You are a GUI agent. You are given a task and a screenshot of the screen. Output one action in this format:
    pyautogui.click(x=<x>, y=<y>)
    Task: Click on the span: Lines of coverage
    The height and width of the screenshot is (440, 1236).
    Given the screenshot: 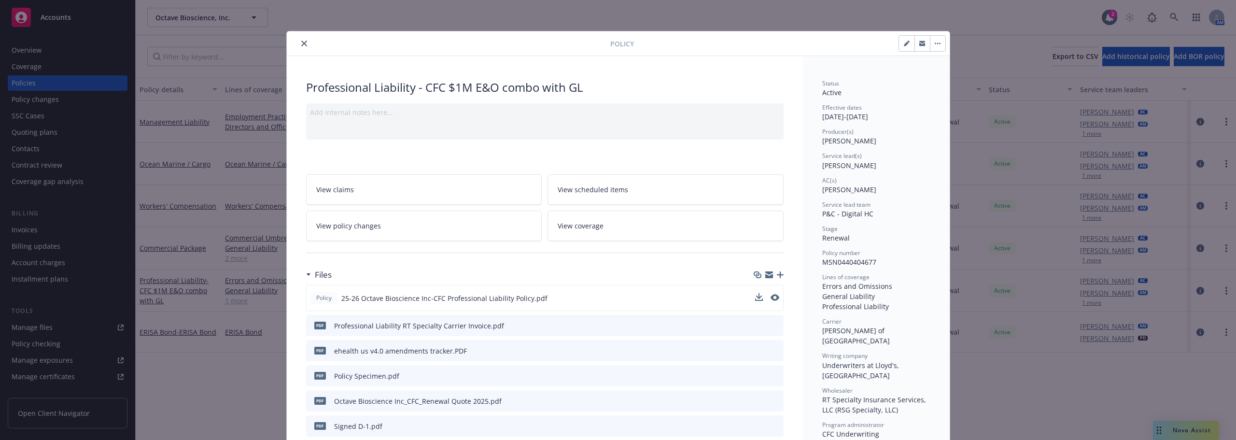 What is the action you would take?
    pyautogui.click(x=846, y=277)
    